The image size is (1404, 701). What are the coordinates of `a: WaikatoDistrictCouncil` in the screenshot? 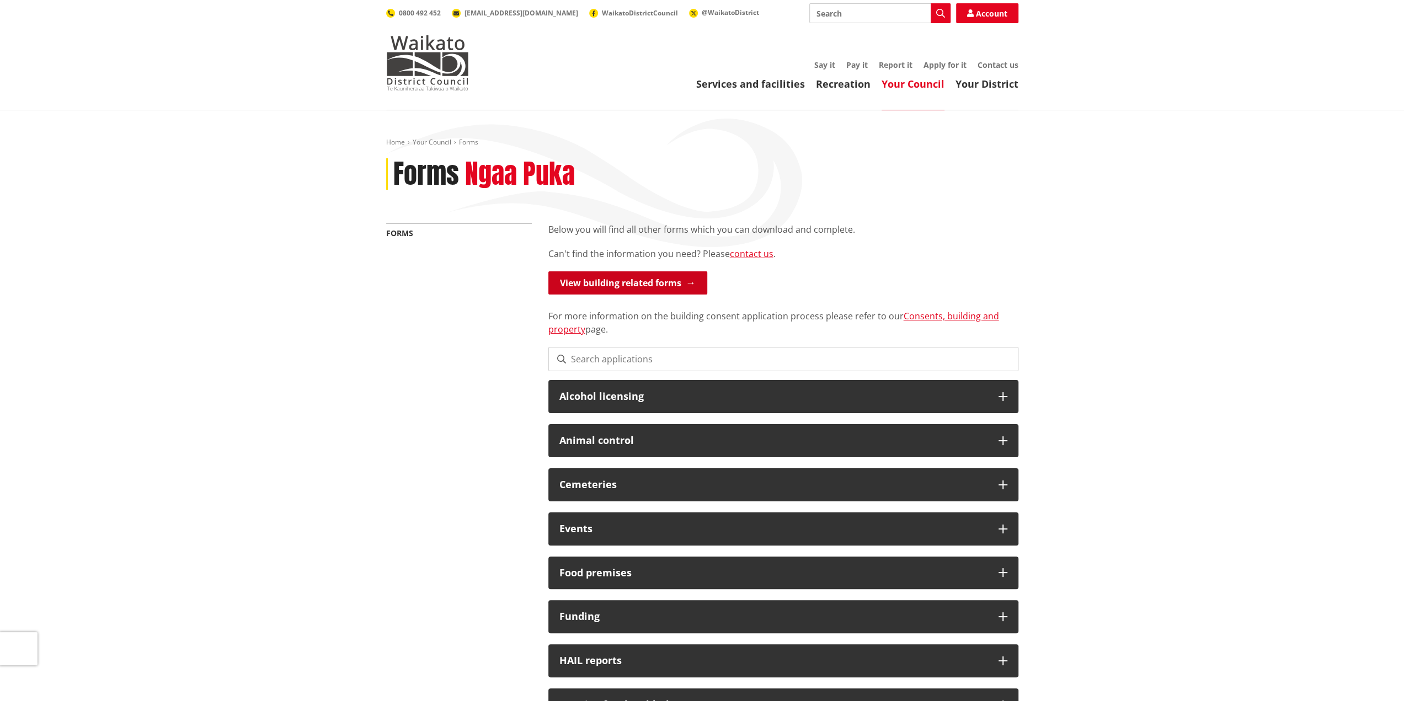 It's located at (633, 13).